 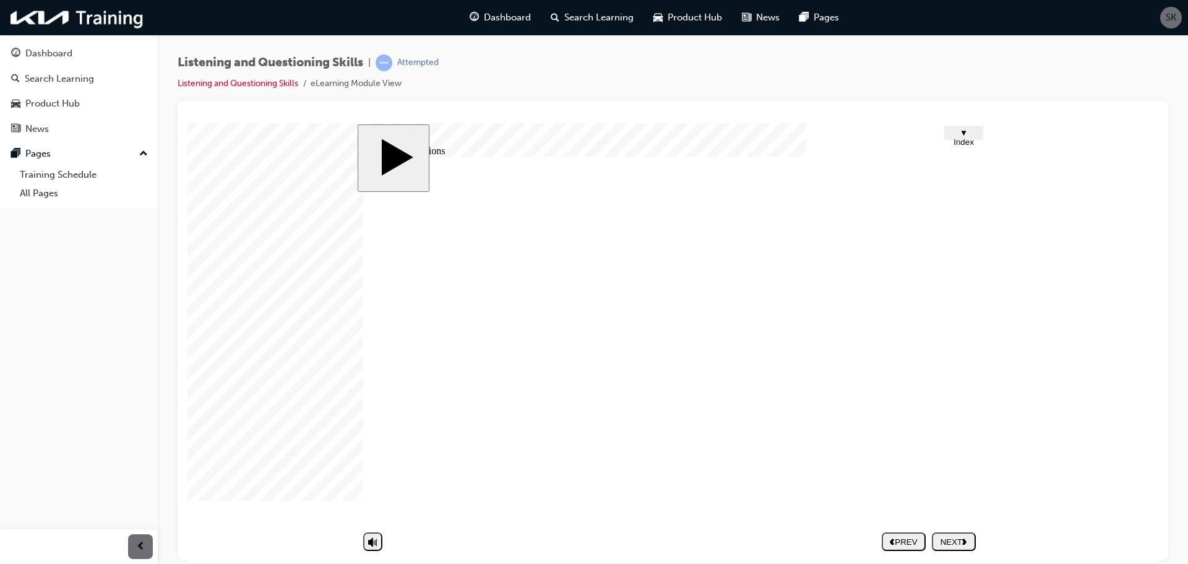 I want to click on a: Product Hub, so click(x=79, y=103).